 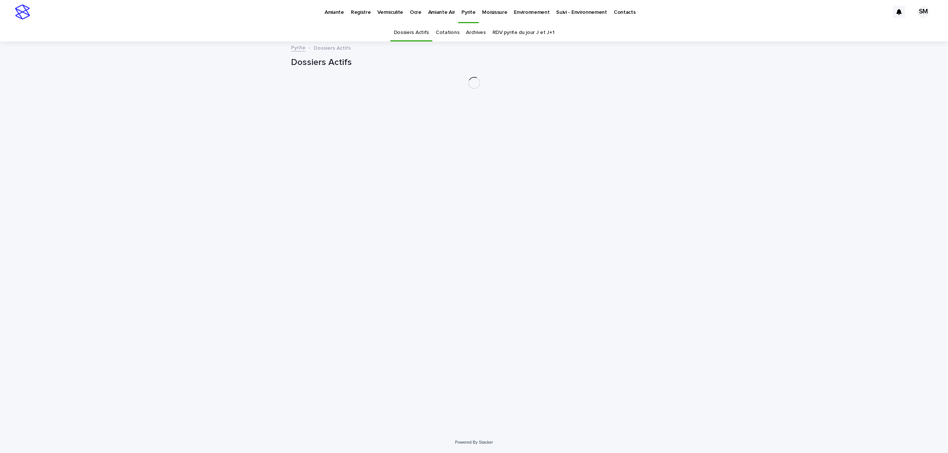 I want to click on a: Archives, so click(x=476, y=33).